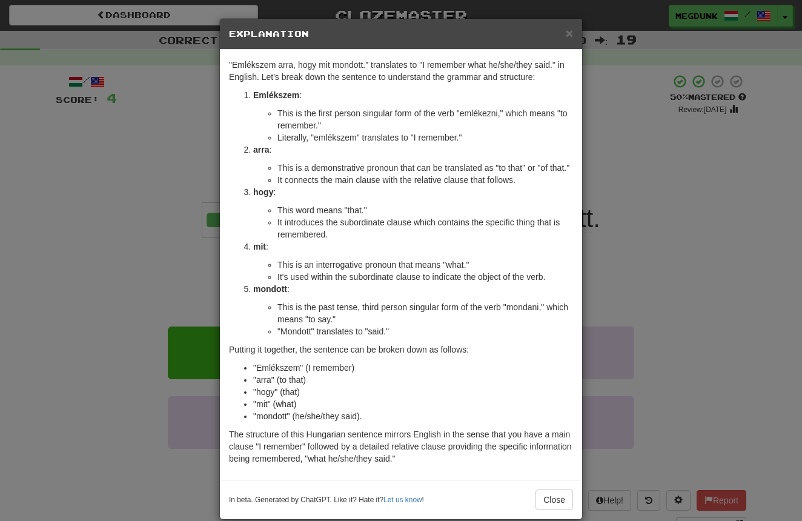 This screenshot has height=521, width=802. I want to click on h5: Explanation, so click(401, 34).